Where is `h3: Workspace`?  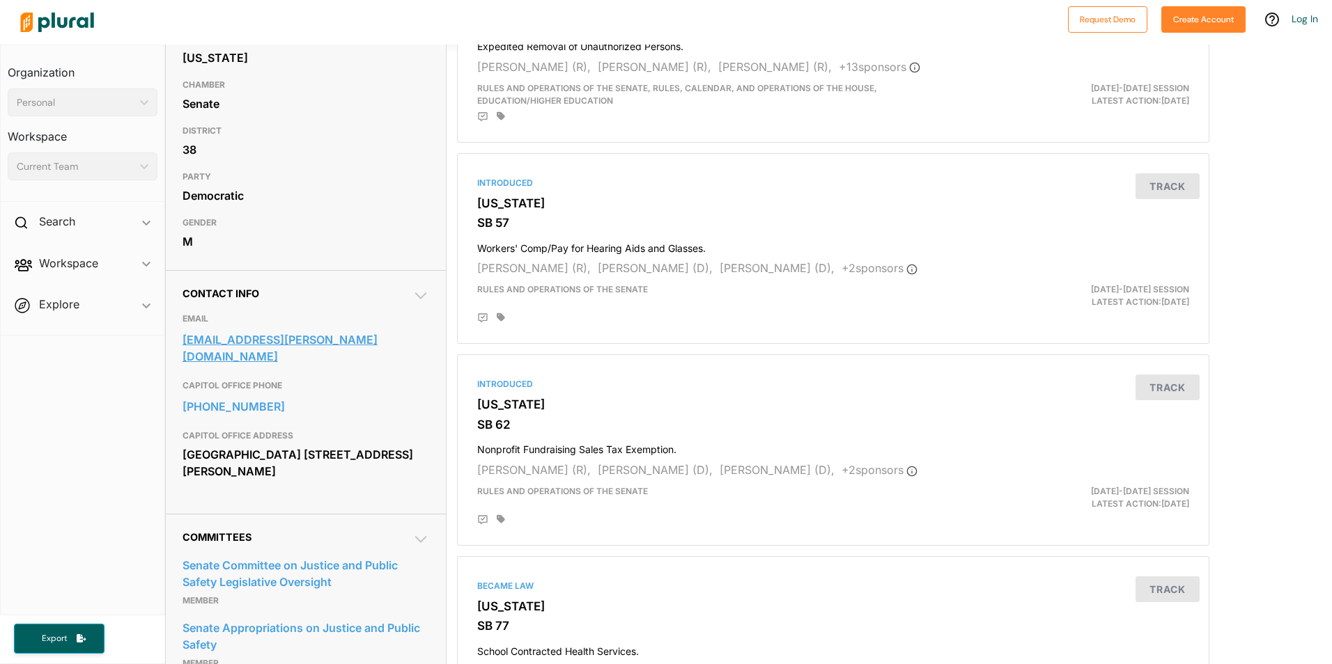 h3: Workspace is located at coordinates (82, 132).